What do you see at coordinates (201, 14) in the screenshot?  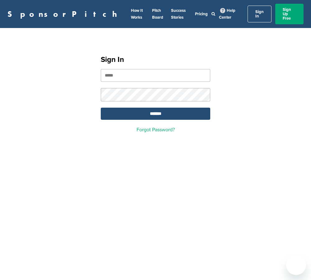 I see `a: Pricing` at bounding box center [201, 14].